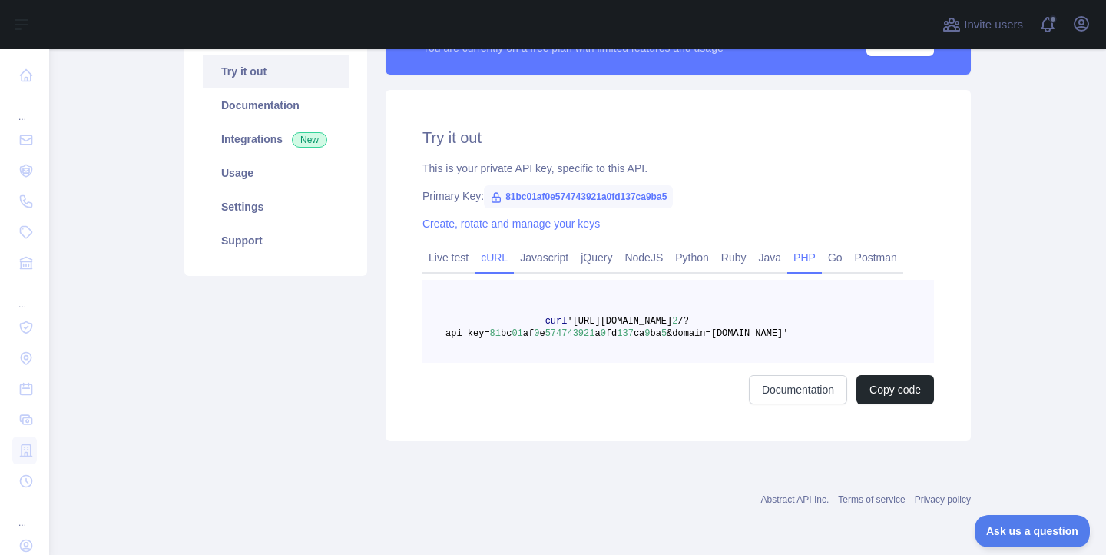  I want to click on span: 01, so click(517, 333).